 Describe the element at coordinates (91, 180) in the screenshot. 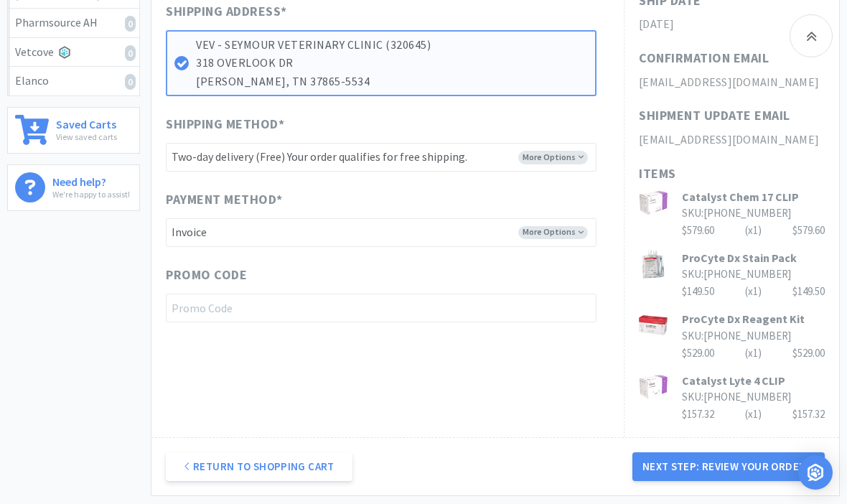

I see `h6: Need help?` at that location.